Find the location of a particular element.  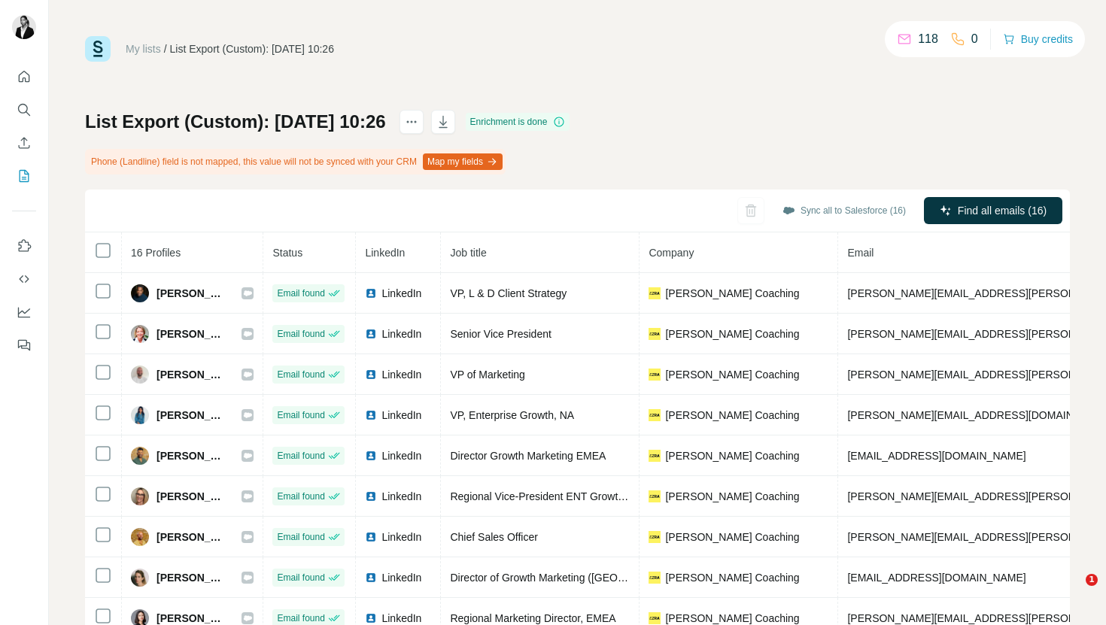

button: Map my fields is located at coordinates (463, 162).